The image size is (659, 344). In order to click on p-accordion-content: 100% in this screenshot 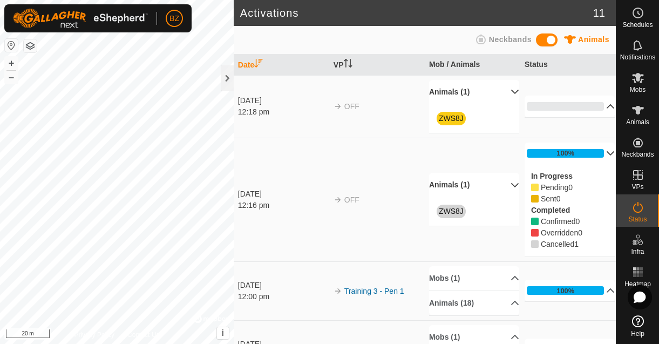, I will do `click(569, 210)`.